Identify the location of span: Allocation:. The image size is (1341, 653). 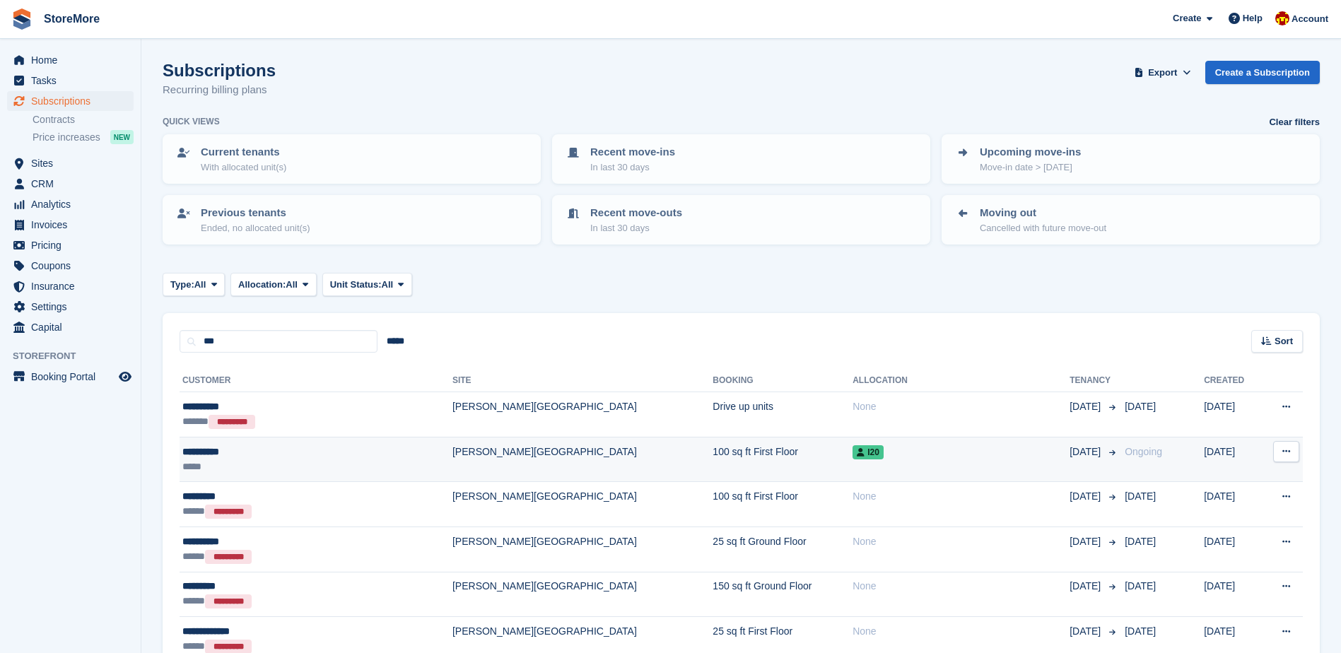
(262, 285).